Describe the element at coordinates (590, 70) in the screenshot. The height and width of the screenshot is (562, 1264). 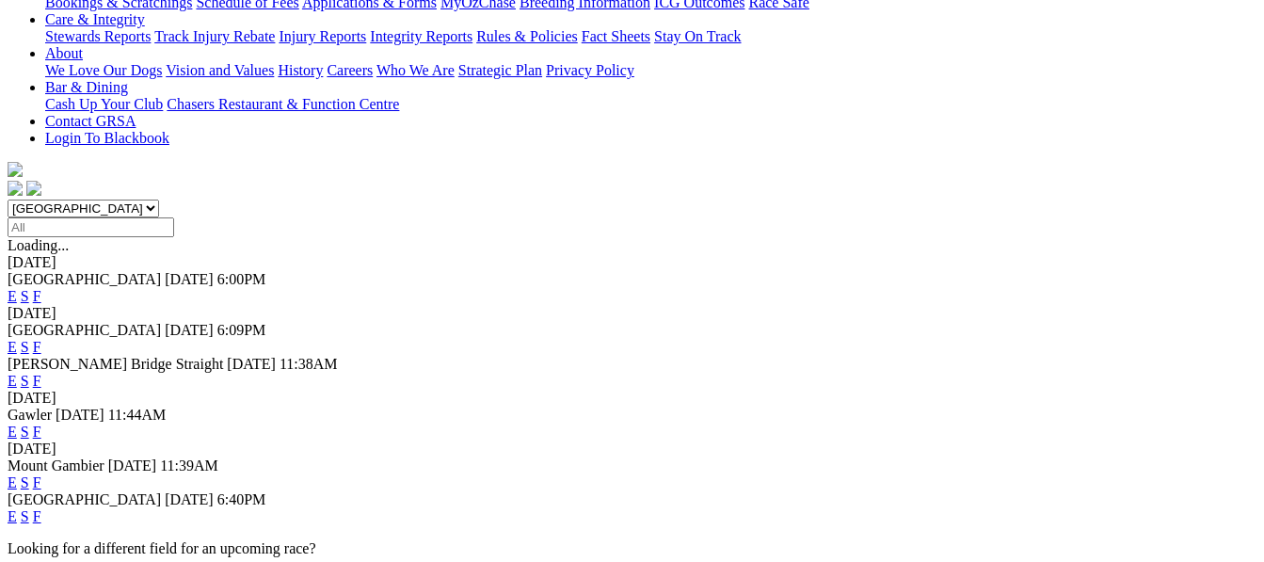
I see `a: Privacy Policy` at that location.